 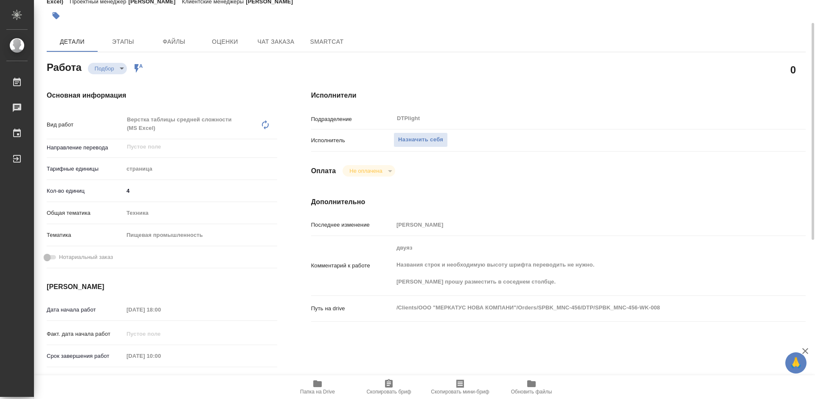 I want to click on p: Тематика, so click(x=85, y=235).